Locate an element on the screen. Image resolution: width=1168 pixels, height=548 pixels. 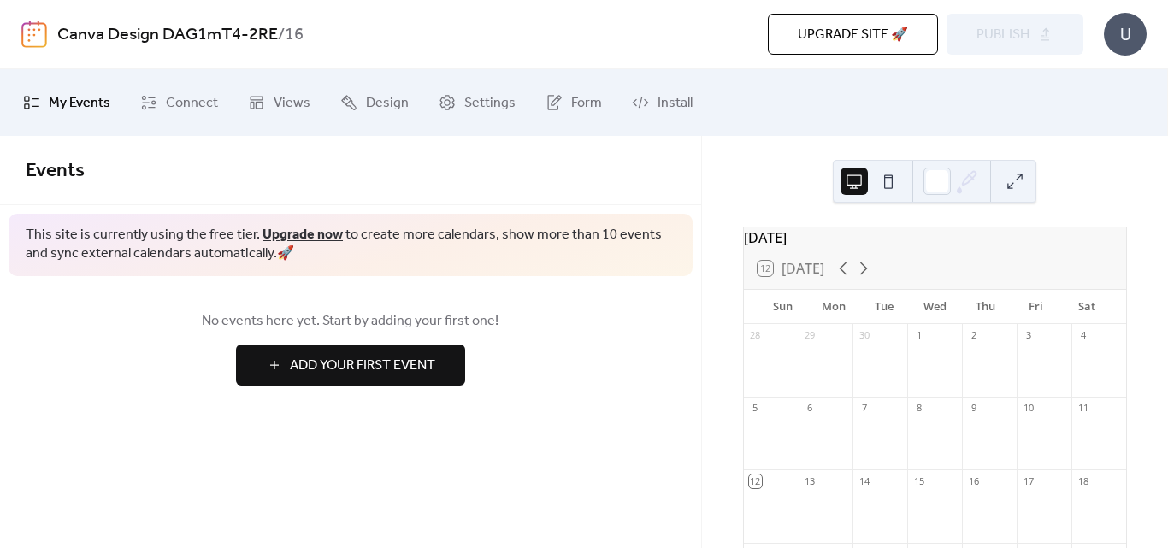
span: Events is located at coordinates (55, 171).